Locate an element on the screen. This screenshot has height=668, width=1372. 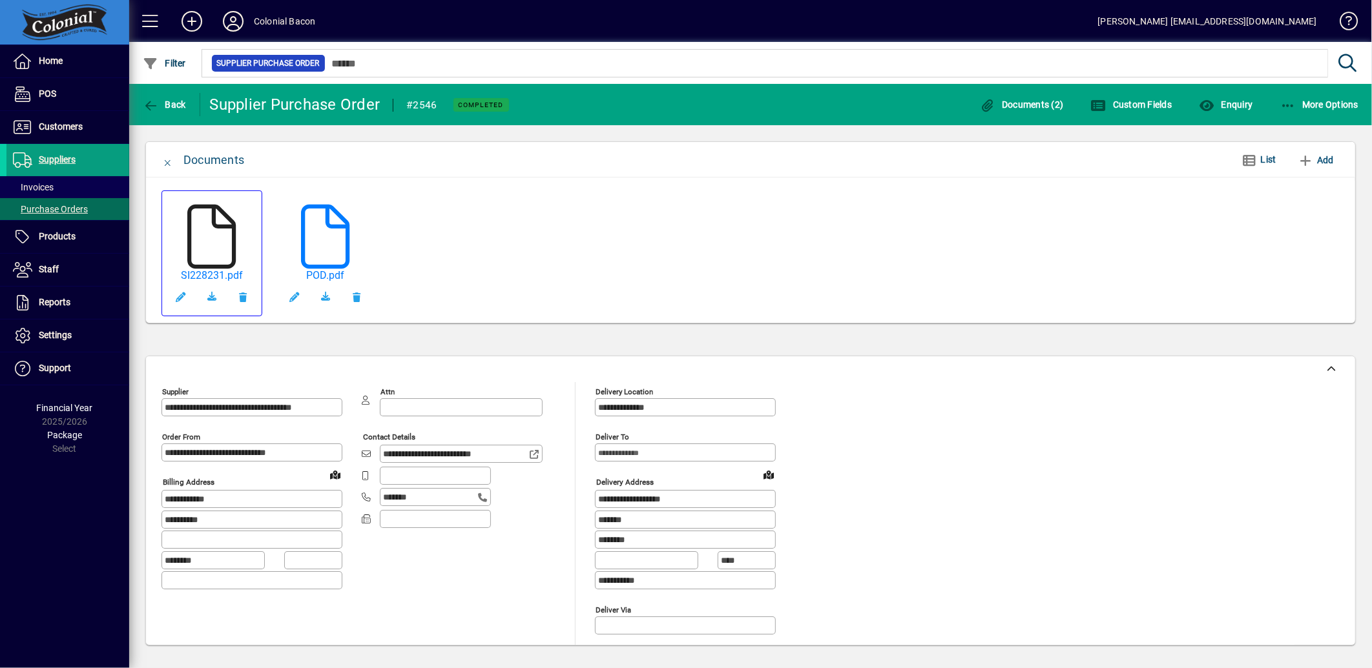
span: Add is located at coordinates (1316, 160).